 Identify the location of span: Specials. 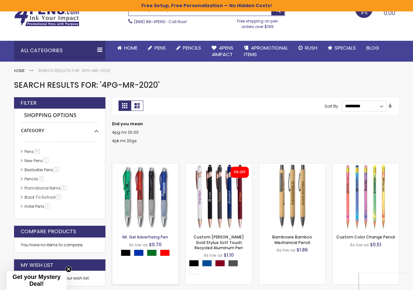
(345, 48).